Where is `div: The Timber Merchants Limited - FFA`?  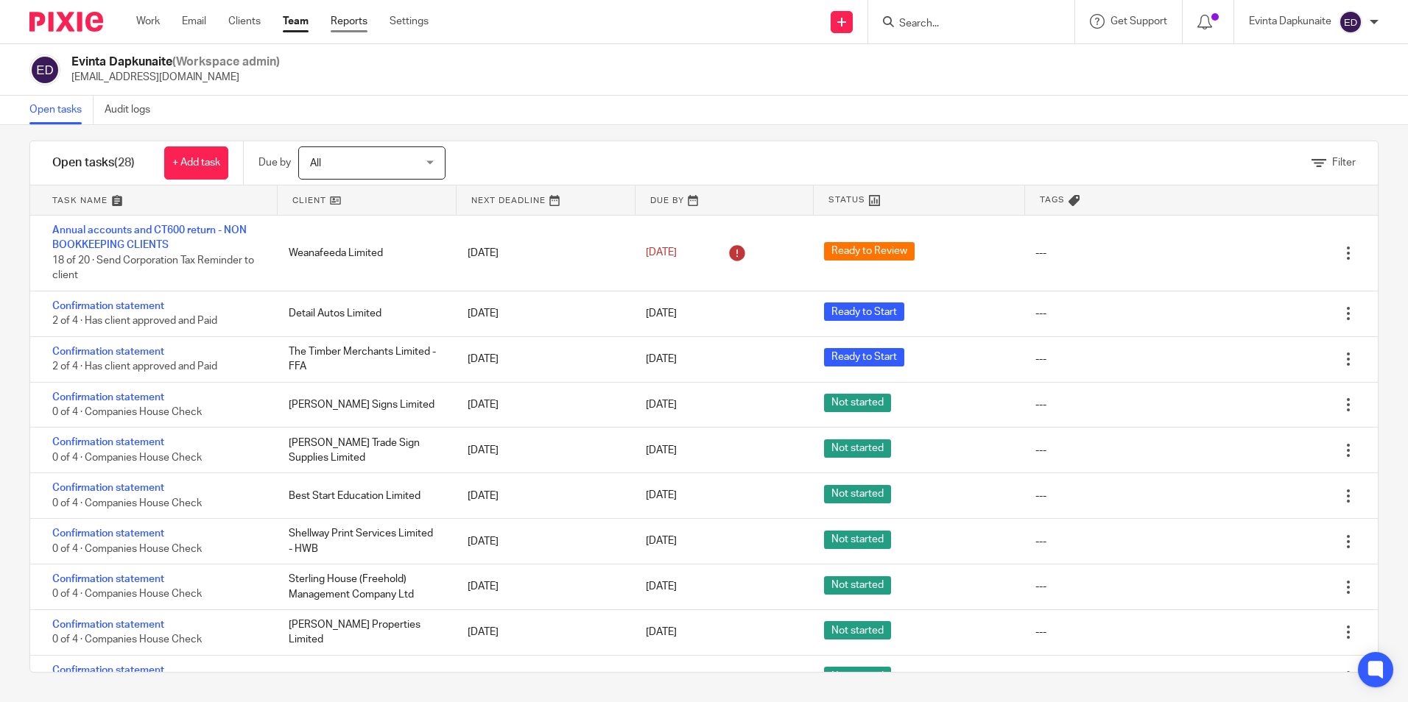 div: The Timber Merchants Limited - FFA is located at coordinates (363, 359).